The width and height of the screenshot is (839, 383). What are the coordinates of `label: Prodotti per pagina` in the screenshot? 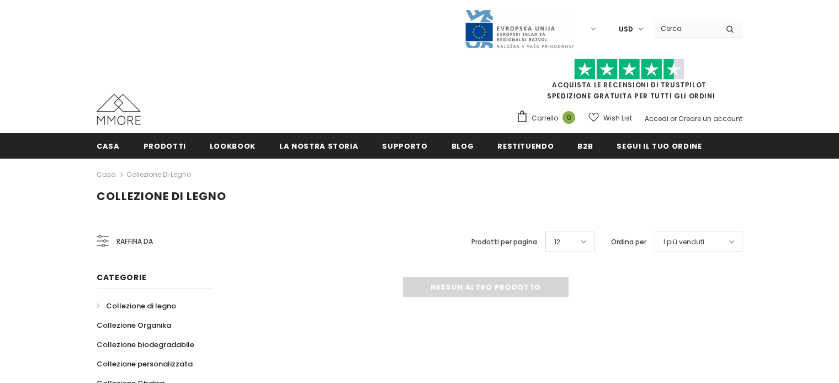 It's located at (504, 242).